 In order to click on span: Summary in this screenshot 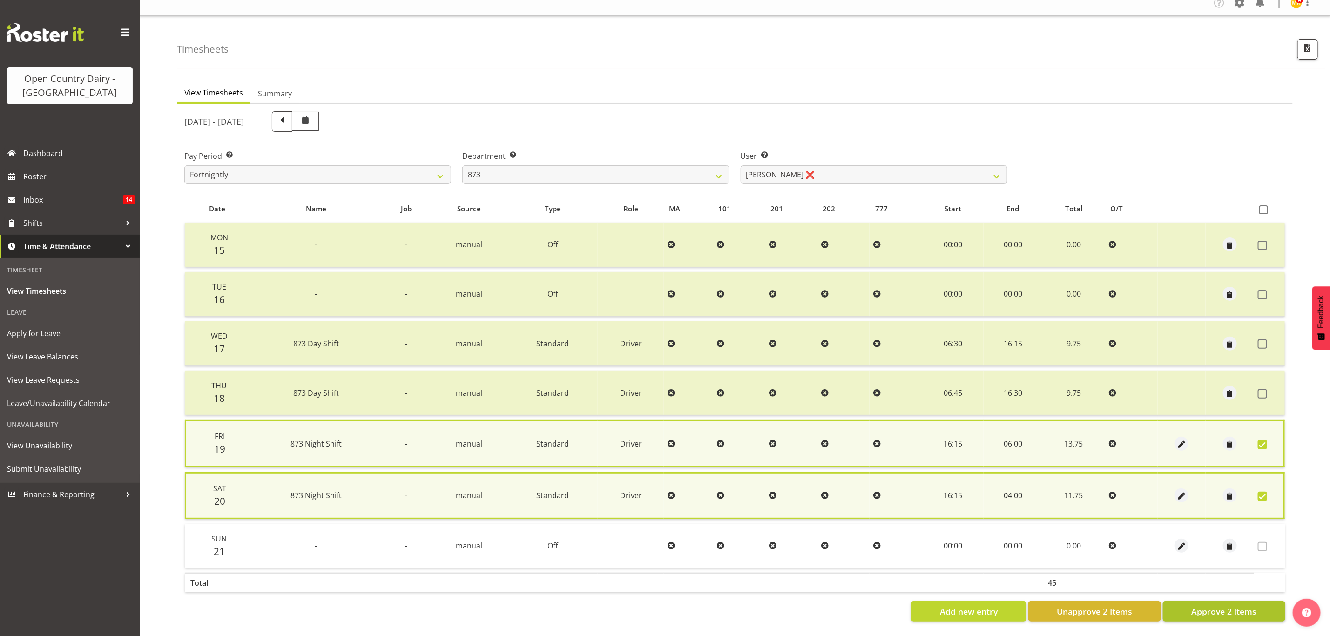, I will do `click(275, 94)`.